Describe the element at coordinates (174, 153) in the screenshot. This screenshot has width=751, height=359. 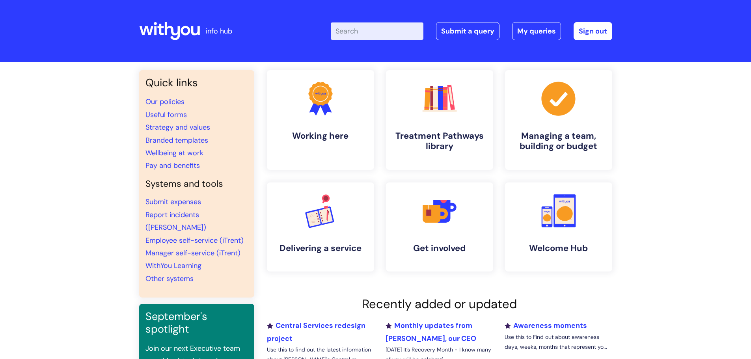
I see `a: Wellbeing at work` at that location.